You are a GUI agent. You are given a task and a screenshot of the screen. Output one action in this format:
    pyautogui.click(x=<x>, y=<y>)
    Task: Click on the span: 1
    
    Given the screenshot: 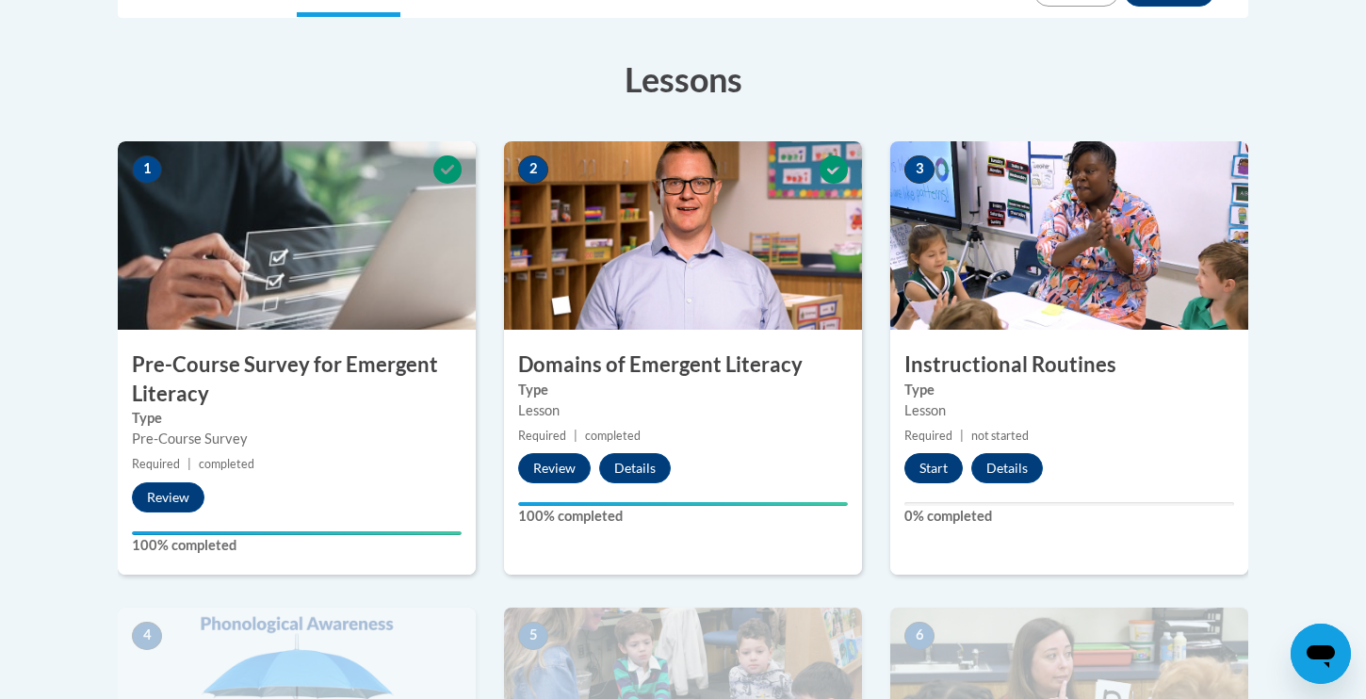 What is the action you would take?
    pyautogui.click(x=147, y=170)
    